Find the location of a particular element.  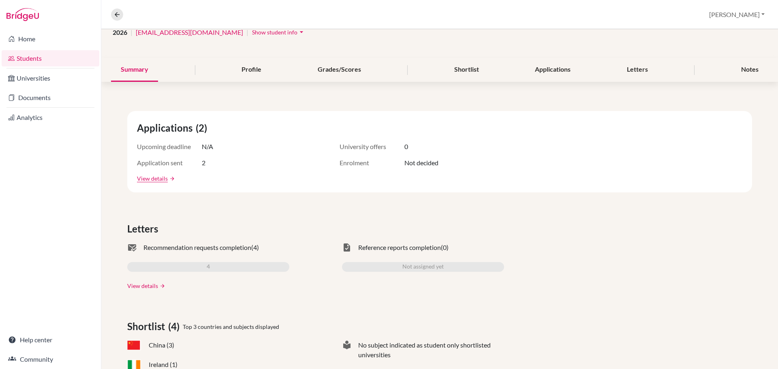

span: local_library is located at coordinates (347, 350).